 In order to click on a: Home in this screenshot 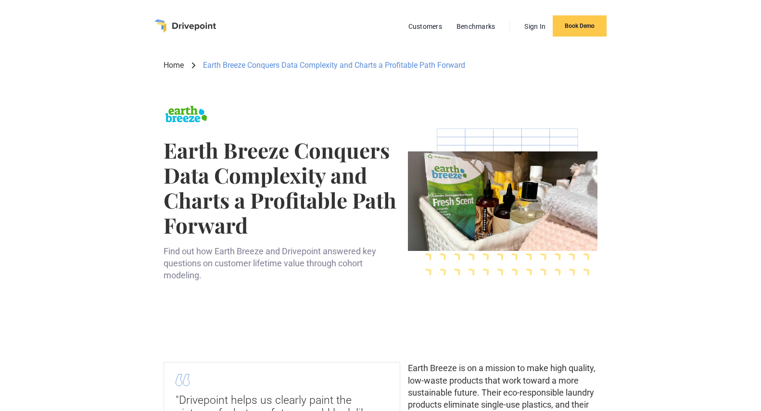, I will do `click(174, 65)`.